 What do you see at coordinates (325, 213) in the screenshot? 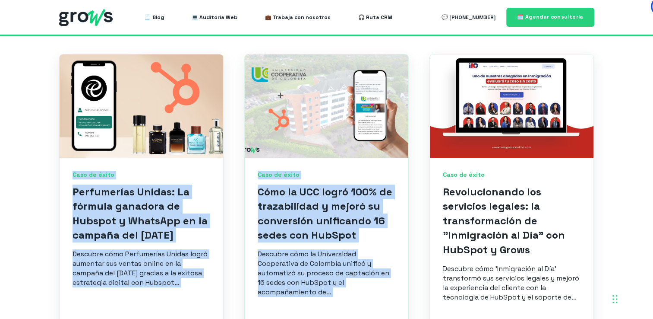
I see `a: Cómo la UCC logró 100% de trazabilidad y mejoró su conversión unificando 16 sedes con HubSpot` at bounding box center [325, 213].